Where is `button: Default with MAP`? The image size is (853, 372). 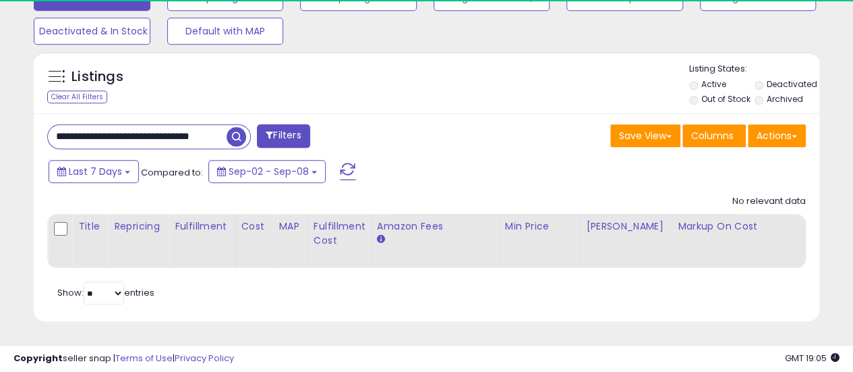
button: Default with MAP is located at coordinates (225, 31).